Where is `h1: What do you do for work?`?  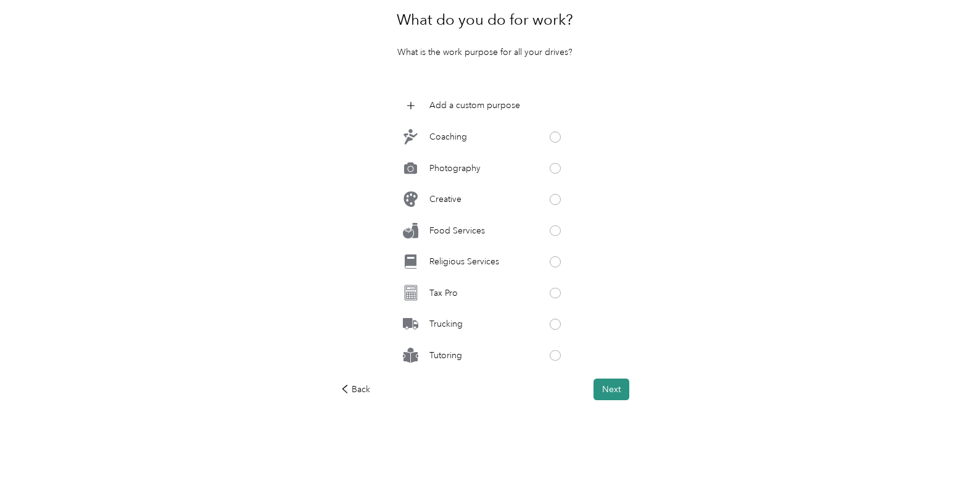 h1: What do you do for work? is located at coordinates (485, 20).